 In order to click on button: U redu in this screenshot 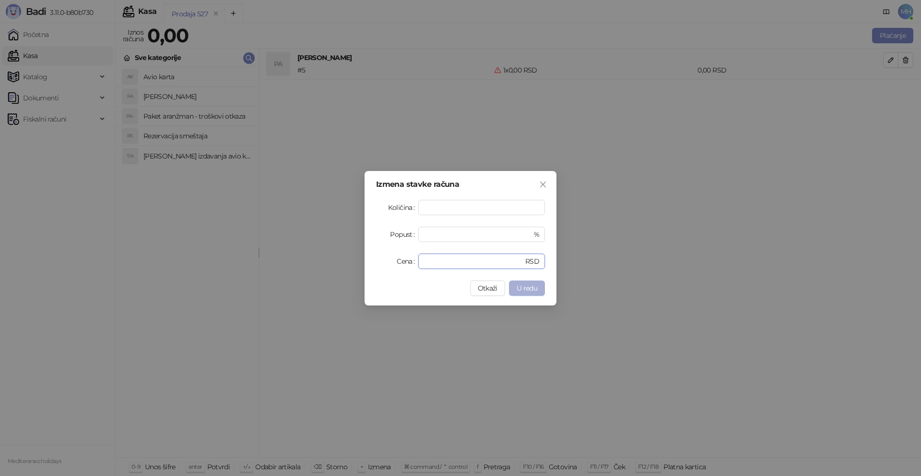, I will do `click(527, 288)`.